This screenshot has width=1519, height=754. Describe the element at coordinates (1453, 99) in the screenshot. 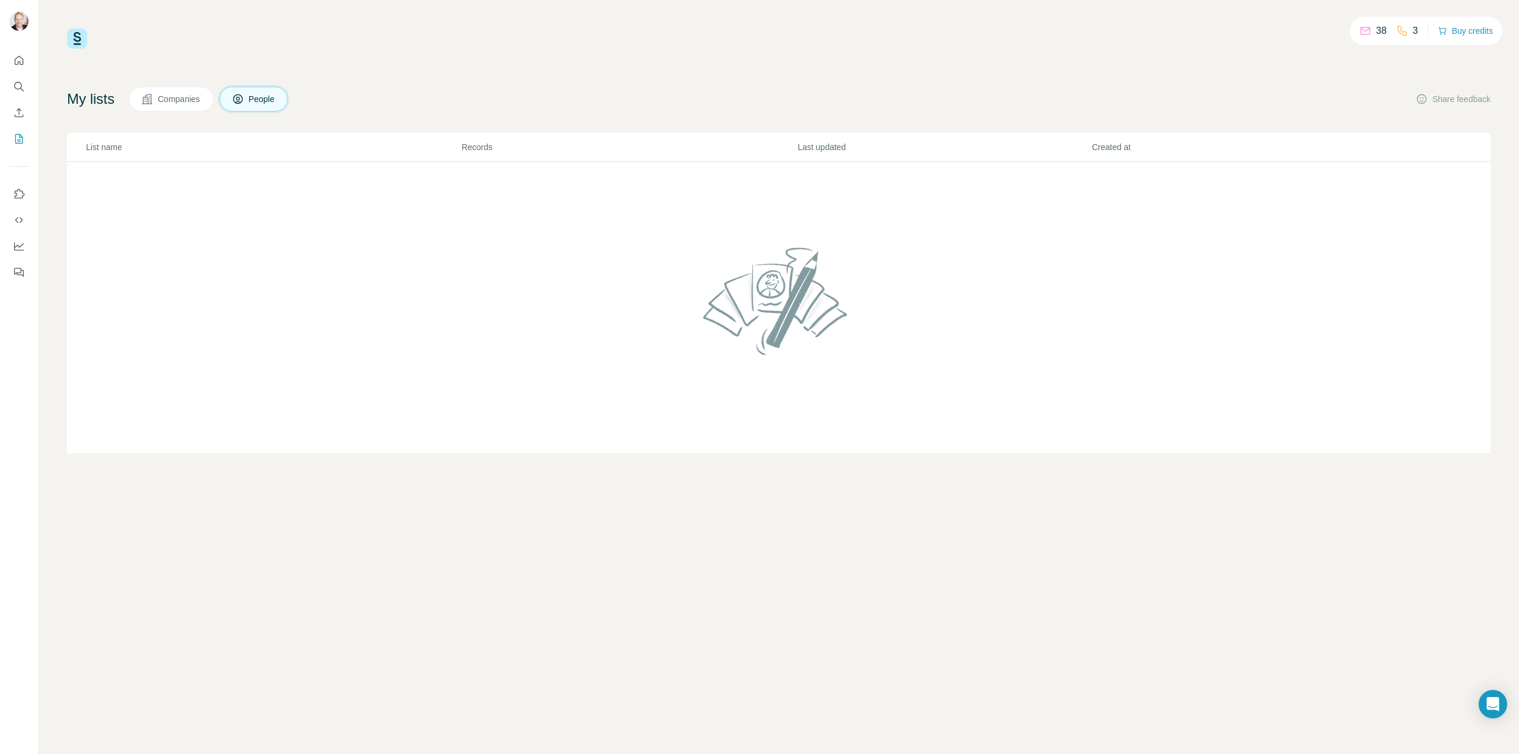

I see `button: Share feedback` at that location.